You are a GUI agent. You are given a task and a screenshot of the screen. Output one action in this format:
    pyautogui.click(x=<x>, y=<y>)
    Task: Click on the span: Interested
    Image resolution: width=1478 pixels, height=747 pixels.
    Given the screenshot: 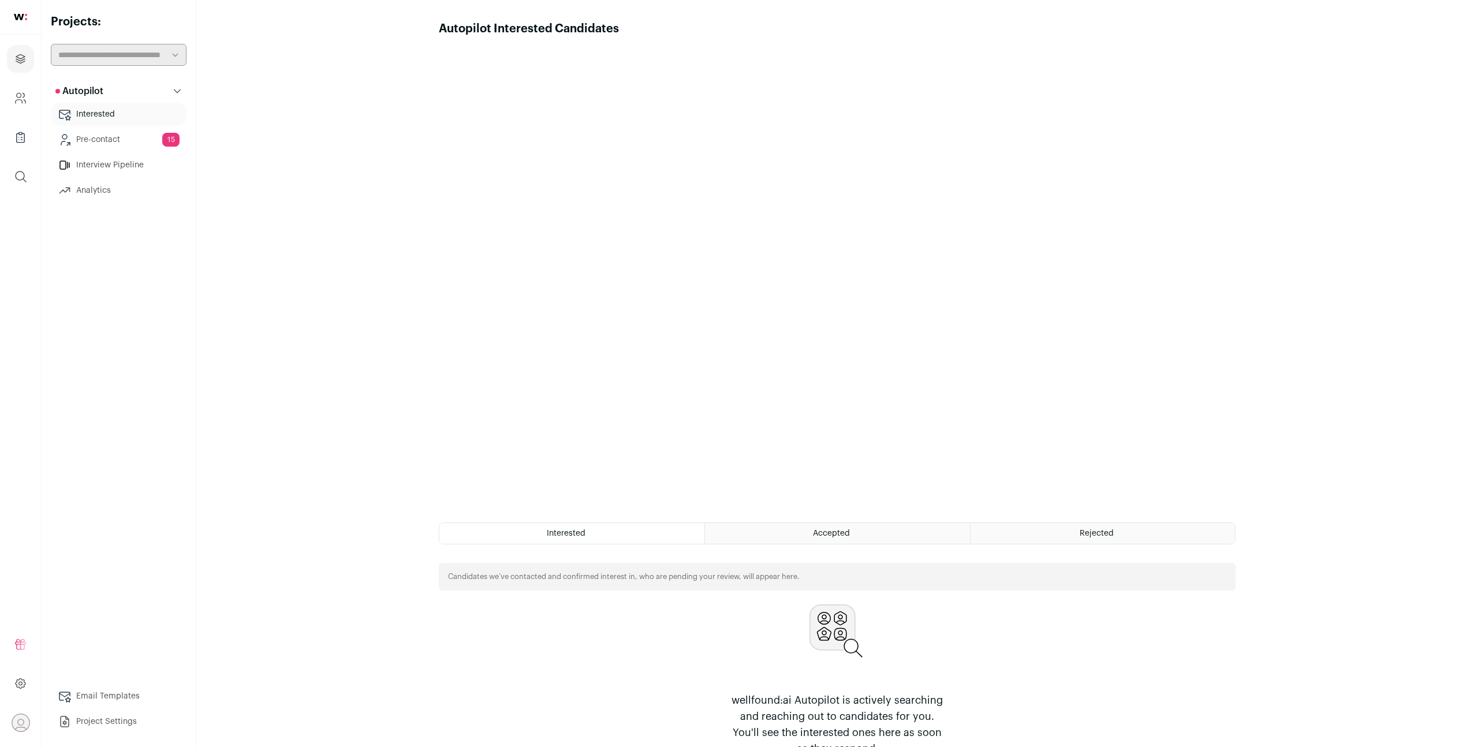 What is the action you would take?
    pyautogui.click(x=566, y=533)
    